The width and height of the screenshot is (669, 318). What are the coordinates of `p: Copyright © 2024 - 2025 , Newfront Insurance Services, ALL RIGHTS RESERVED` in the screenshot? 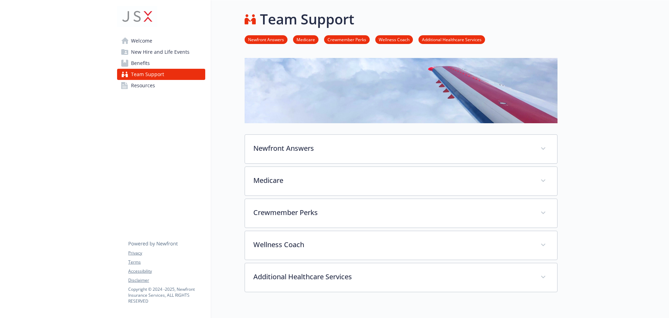 It's located at (167, 295).